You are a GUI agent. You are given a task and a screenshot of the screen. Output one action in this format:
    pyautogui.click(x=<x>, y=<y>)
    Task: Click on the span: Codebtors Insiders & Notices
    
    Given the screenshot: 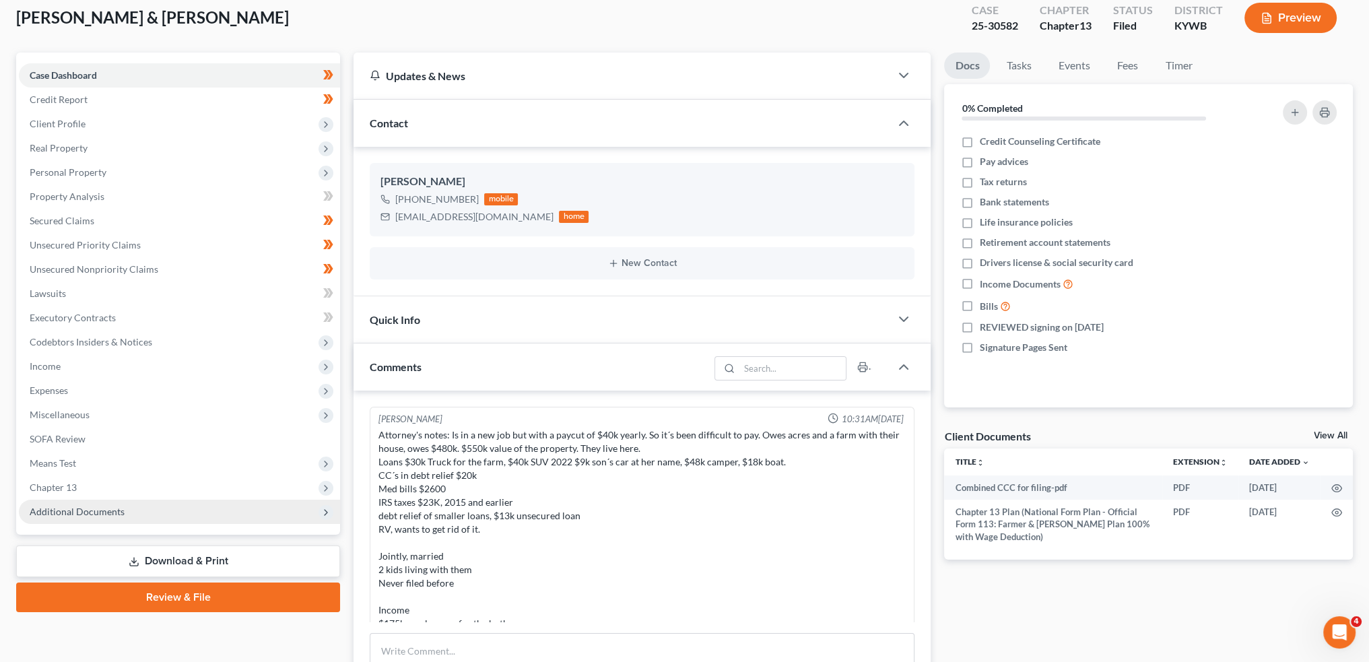 What is the action you would take?
    pyautogui.click(x=91, y=341)
    